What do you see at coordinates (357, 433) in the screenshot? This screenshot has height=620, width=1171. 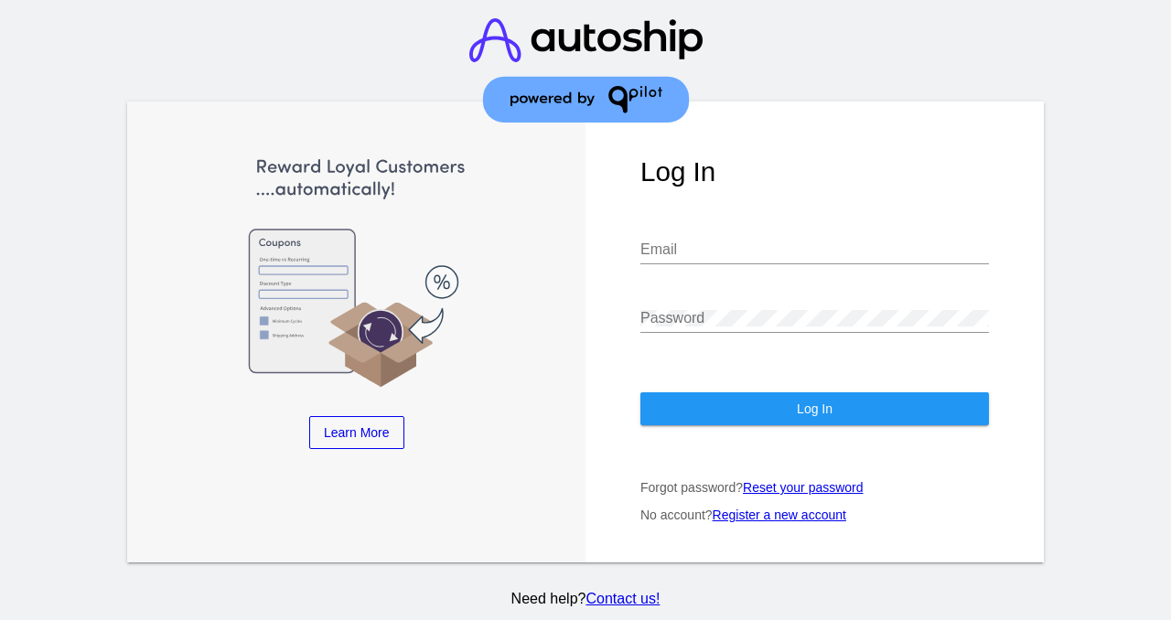 I see `span: Learn More` at bounding box center [357, 433].